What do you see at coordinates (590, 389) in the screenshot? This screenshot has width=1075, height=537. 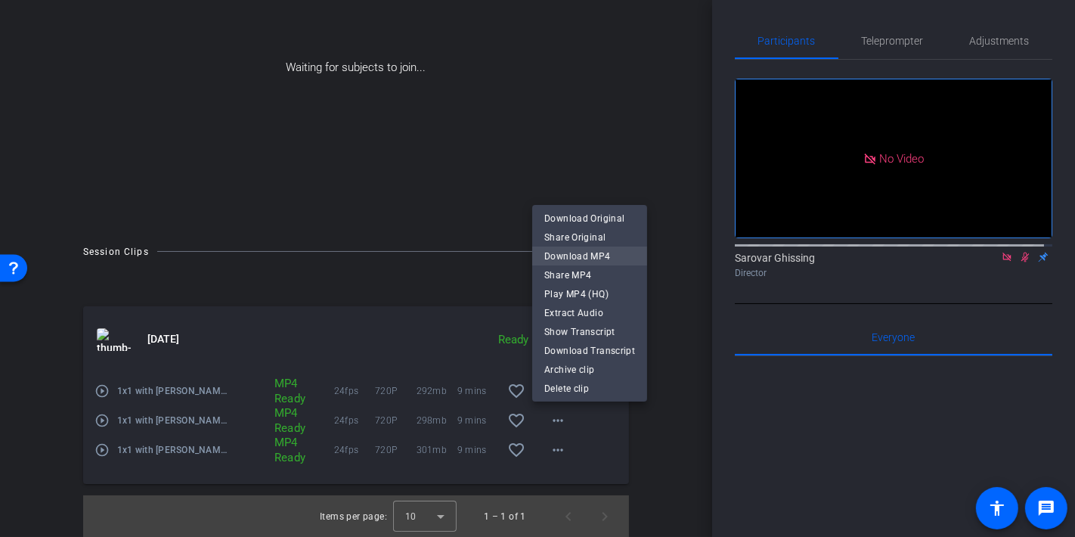 I see `span: Delete clip` at bounding box center [590, 389].